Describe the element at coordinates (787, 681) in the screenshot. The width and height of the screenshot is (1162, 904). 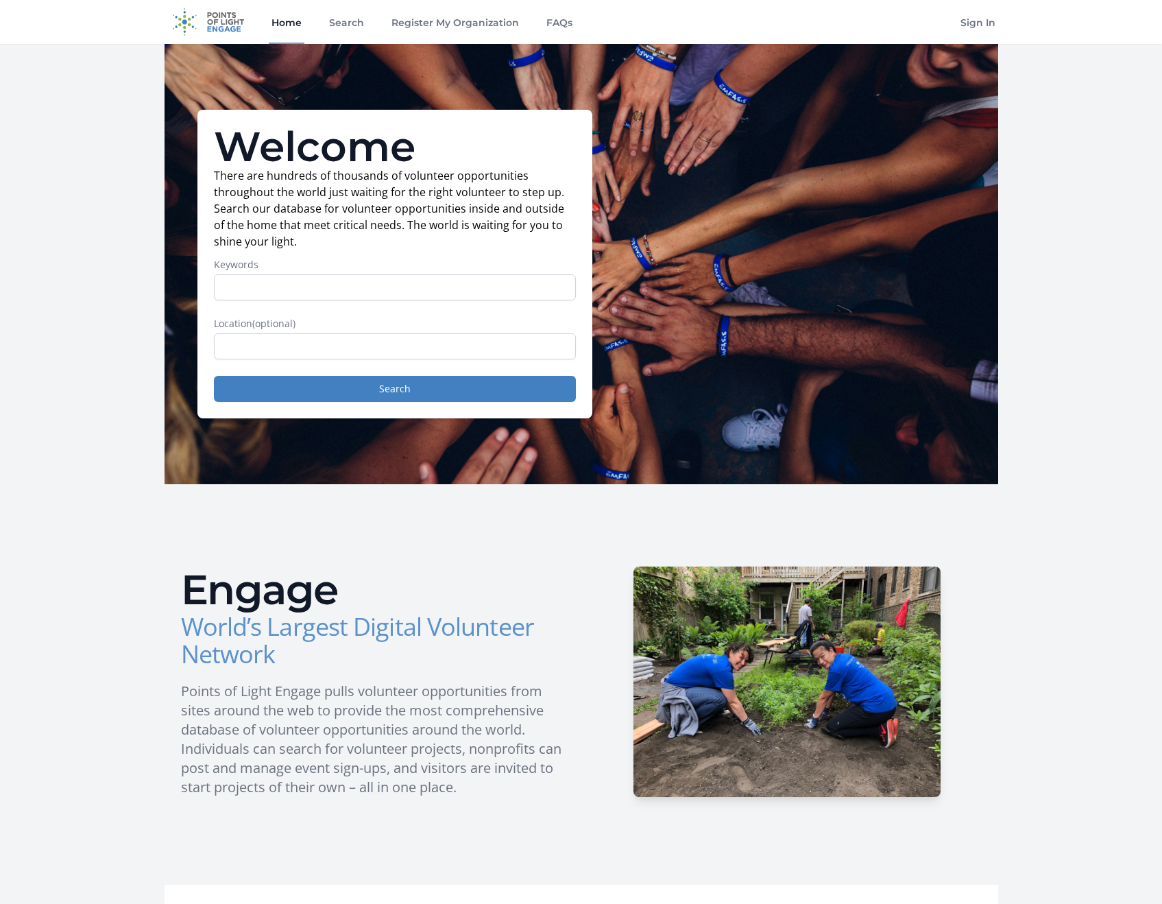
I see `img: HCSC-H_1.JPG` at that location.